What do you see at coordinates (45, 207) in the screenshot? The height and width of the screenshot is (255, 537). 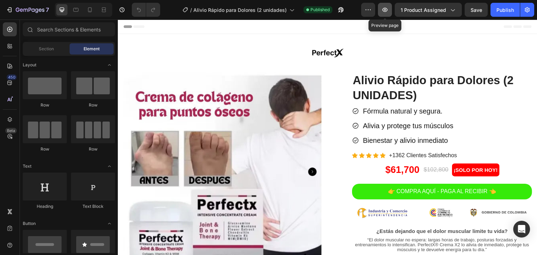 I see `div: Heading` at bounding box center [45, 207].